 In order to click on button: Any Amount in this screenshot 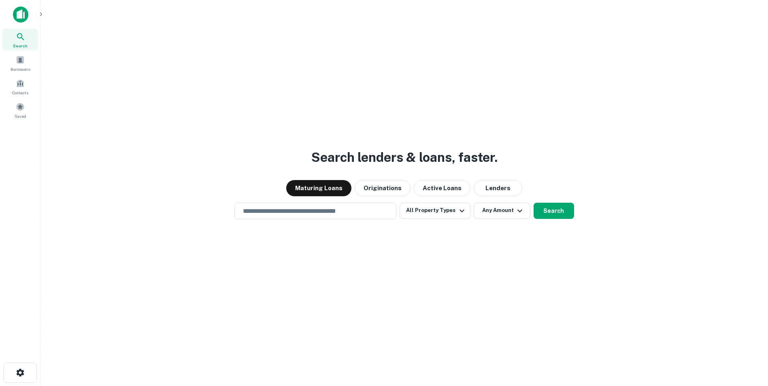, I will do `click(502, 211)`.